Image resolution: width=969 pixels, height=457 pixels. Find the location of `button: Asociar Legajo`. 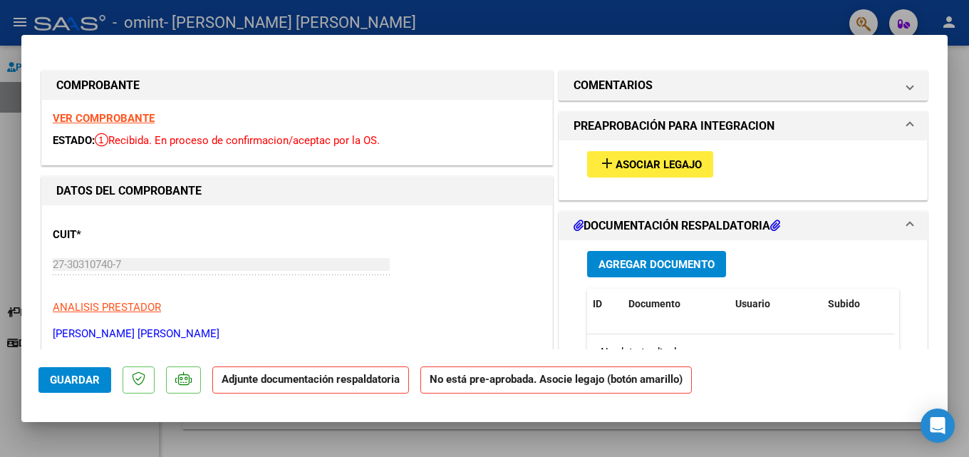

button: Asociar Legajo is located at coordinates (650, 164).